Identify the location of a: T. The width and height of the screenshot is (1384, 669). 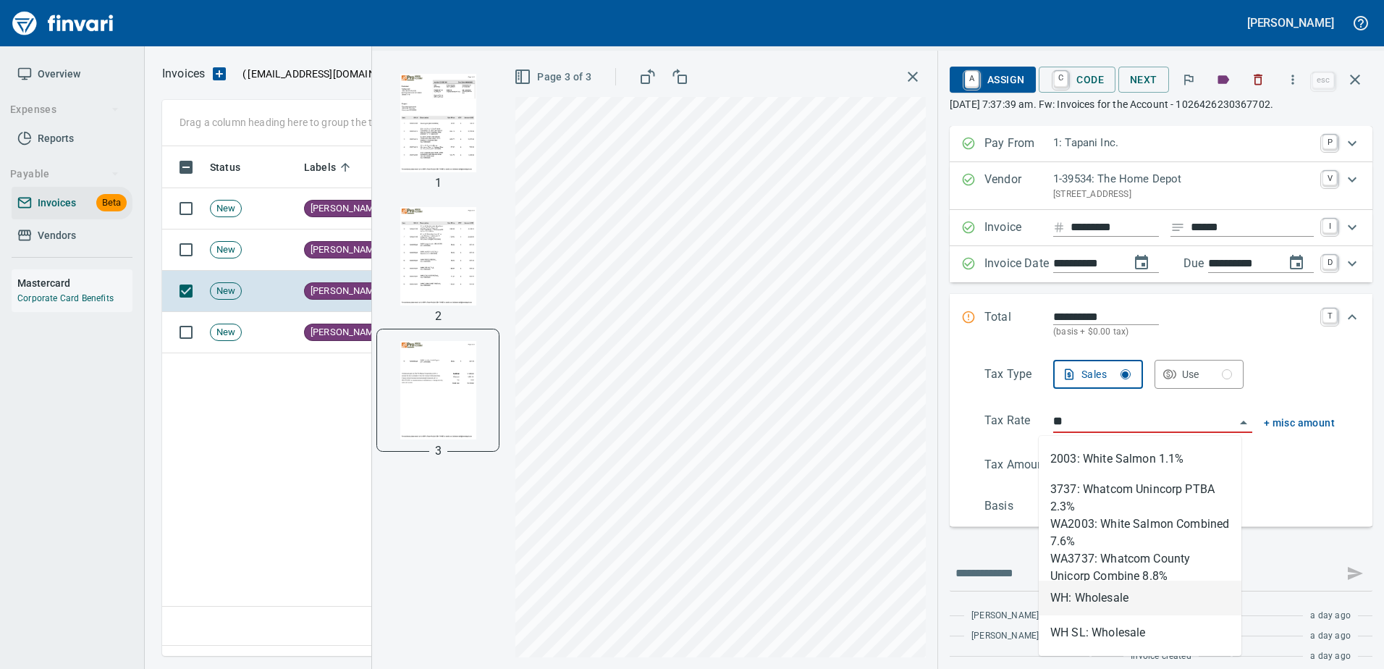
(1329, 315).